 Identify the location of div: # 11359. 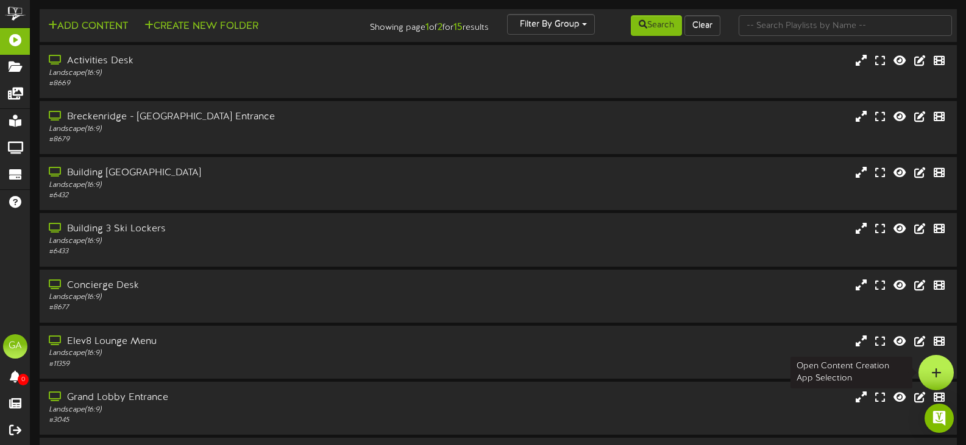
(230, 364).